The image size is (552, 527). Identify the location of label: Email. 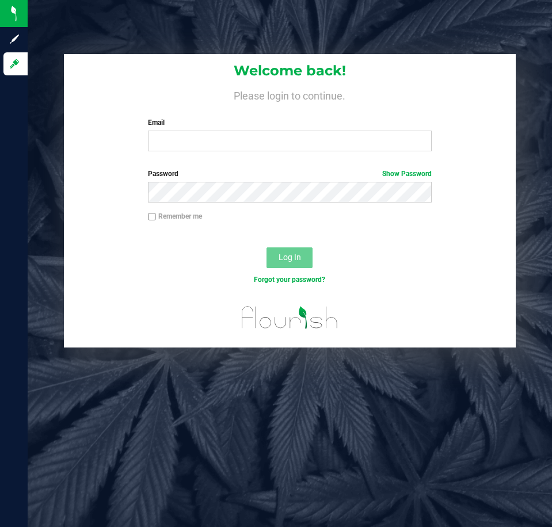
(289, 123).